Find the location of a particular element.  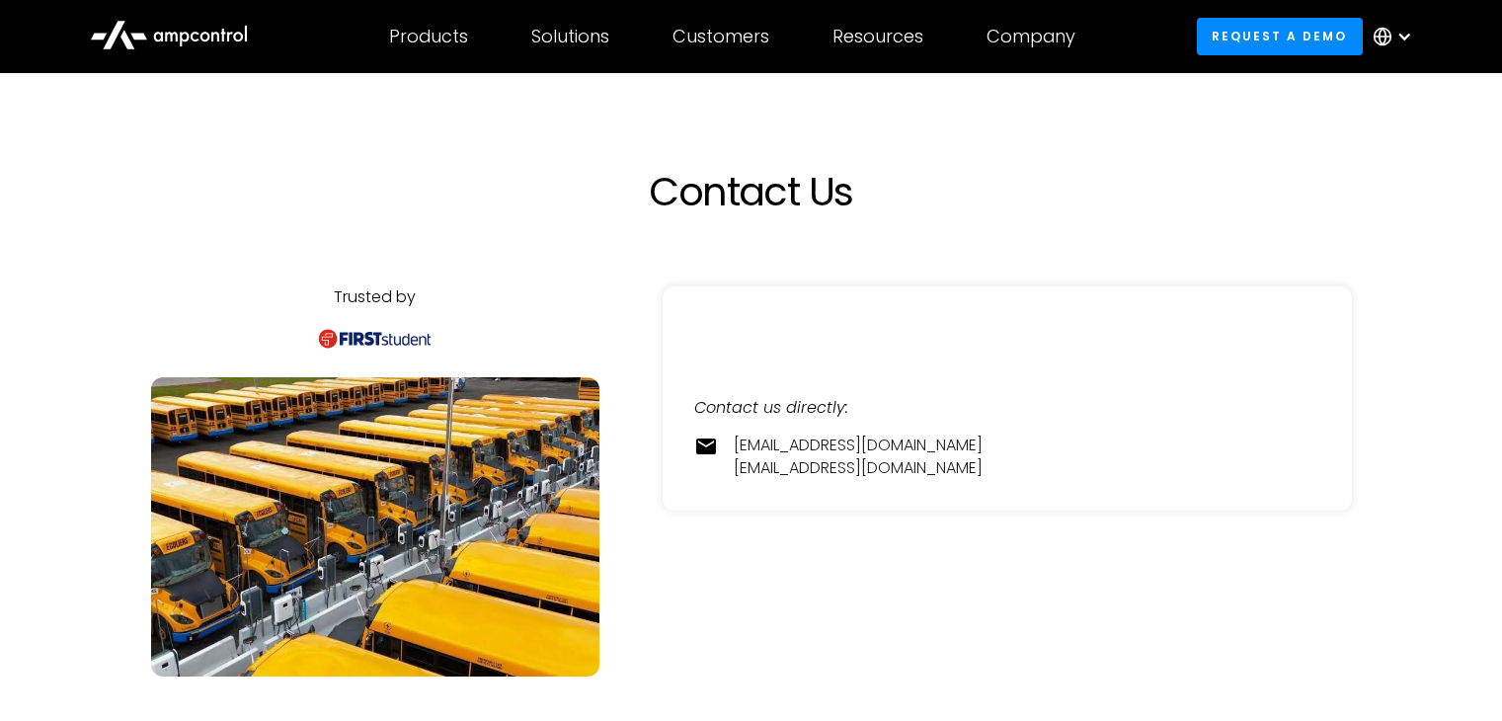

div: Solutions is located at coordinates (570, 37).